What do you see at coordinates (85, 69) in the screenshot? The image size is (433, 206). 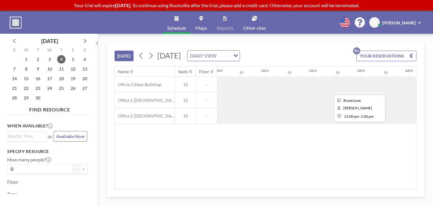 I see `span: Saturday, September 13, 2025` at bounding box center [85, 69].